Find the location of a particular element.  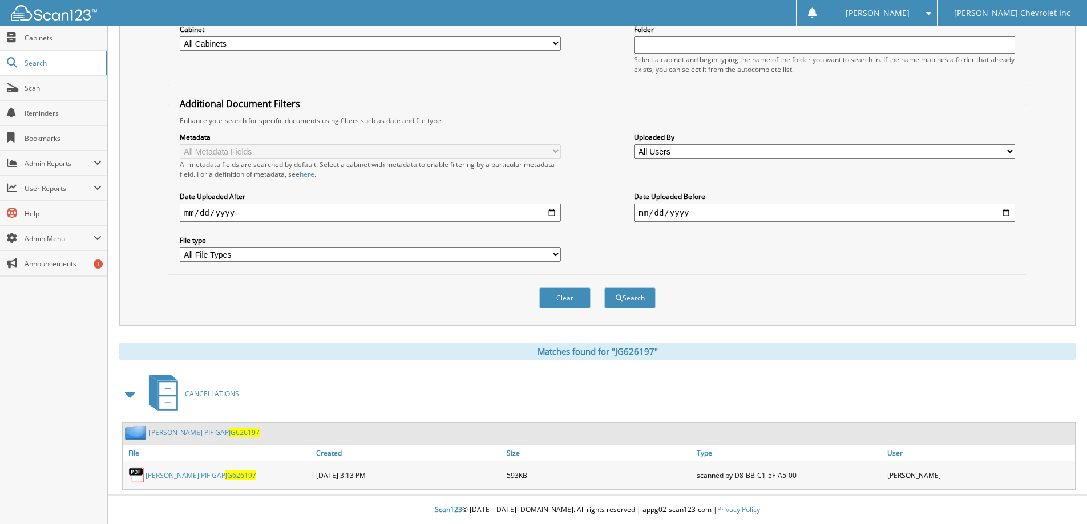

input: start is located at coordinates (370, 213).